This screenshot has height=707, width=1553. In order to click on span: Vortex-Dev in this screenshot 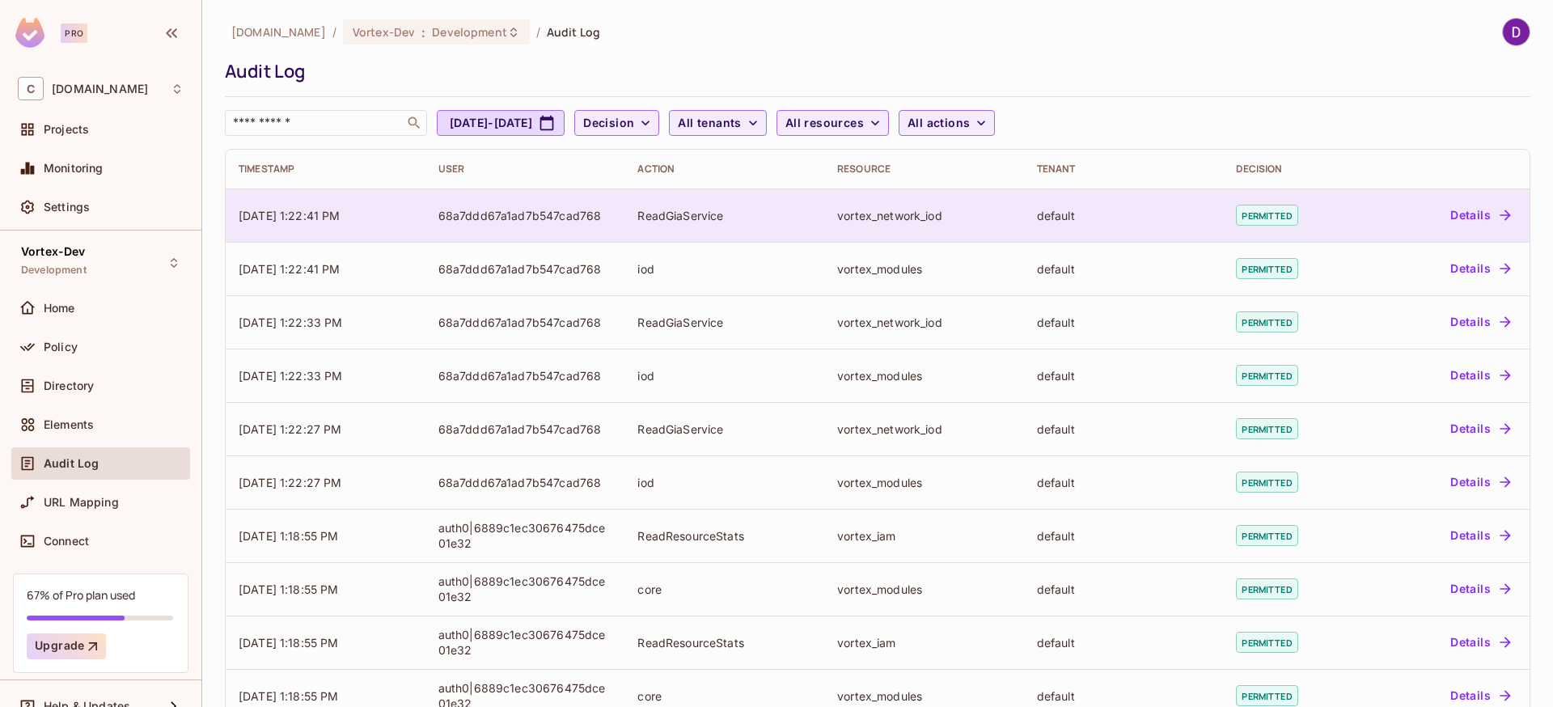, I will do `click(53, 252)`.